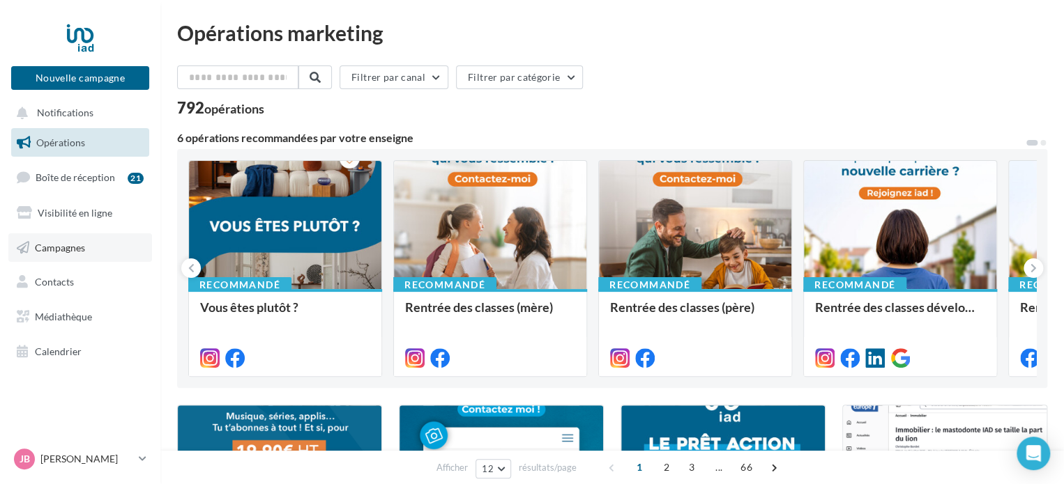  What do you see at coordinates (80, 213) in the screenshot?
I see `a: Visibilité en ligne` at bounding box center [80, 213].